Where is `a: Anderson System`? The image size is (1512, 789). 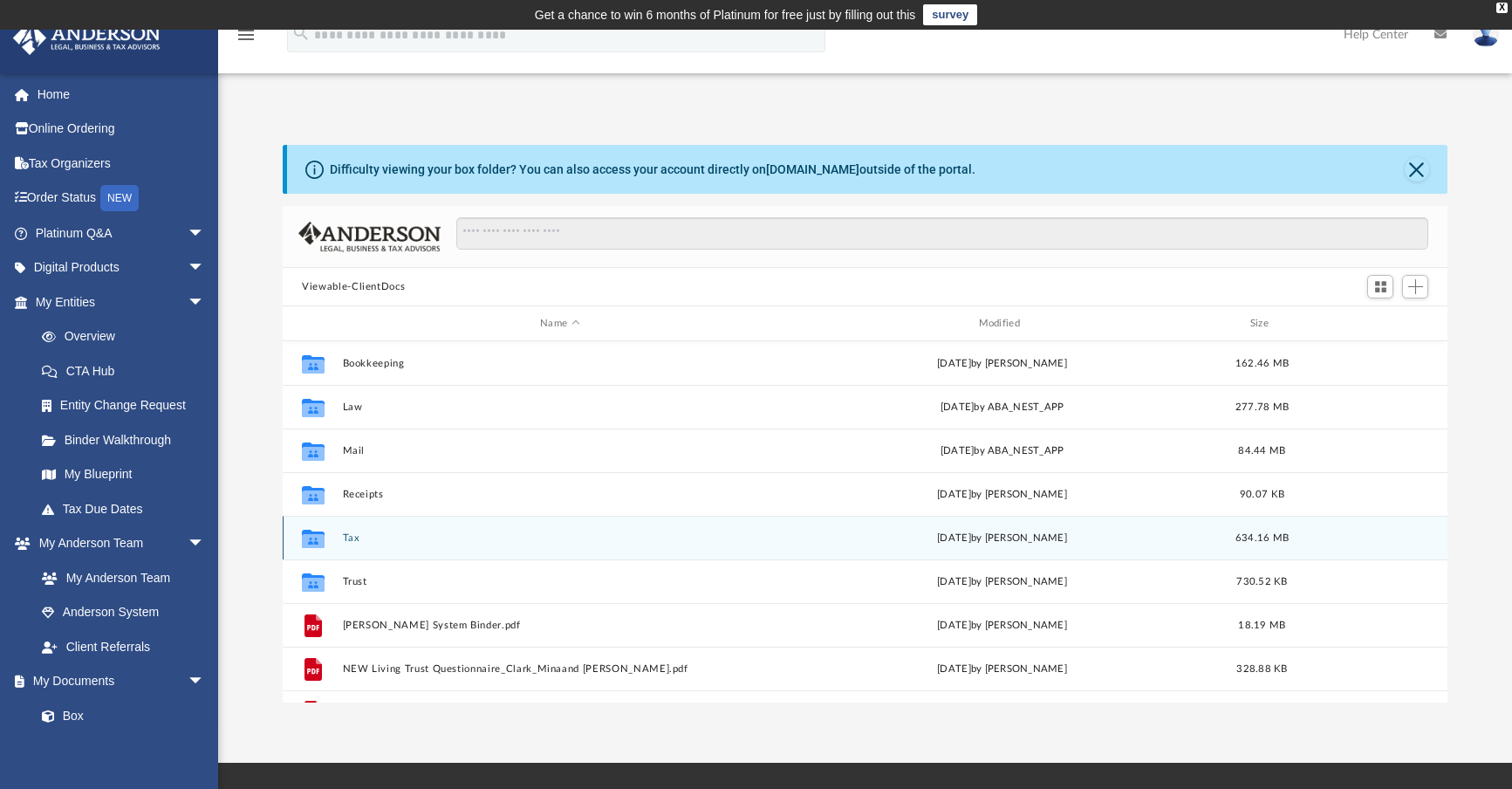
a: Anderson System is located at coordinates (123, 613).